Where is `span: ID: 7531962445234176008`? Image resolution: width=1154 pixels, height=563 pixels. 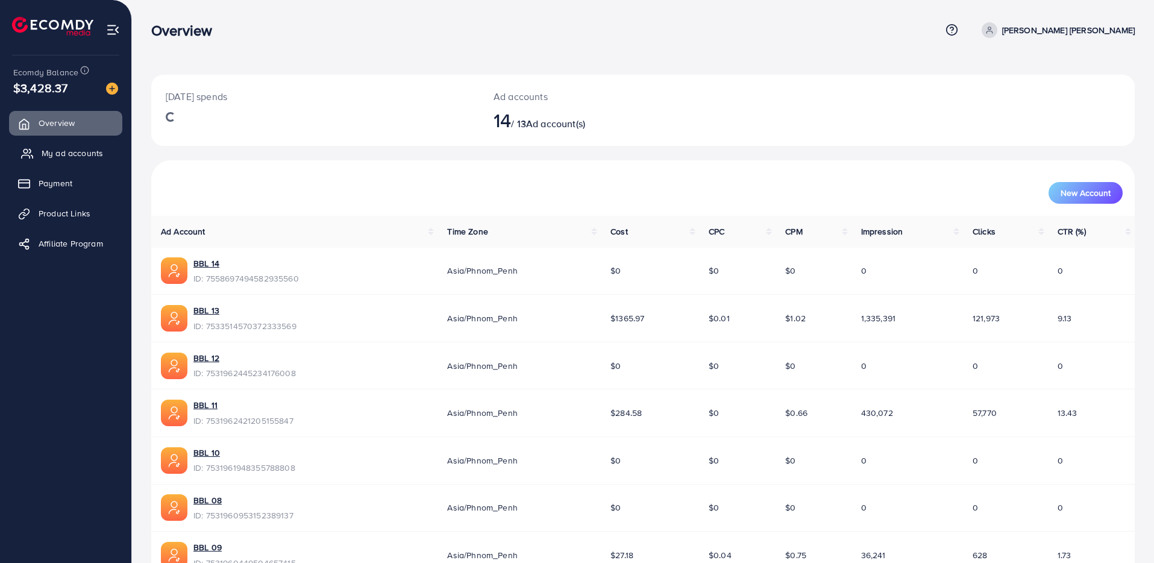 span: ID: 7531962445234176008 is located at coordinates (245, 373).